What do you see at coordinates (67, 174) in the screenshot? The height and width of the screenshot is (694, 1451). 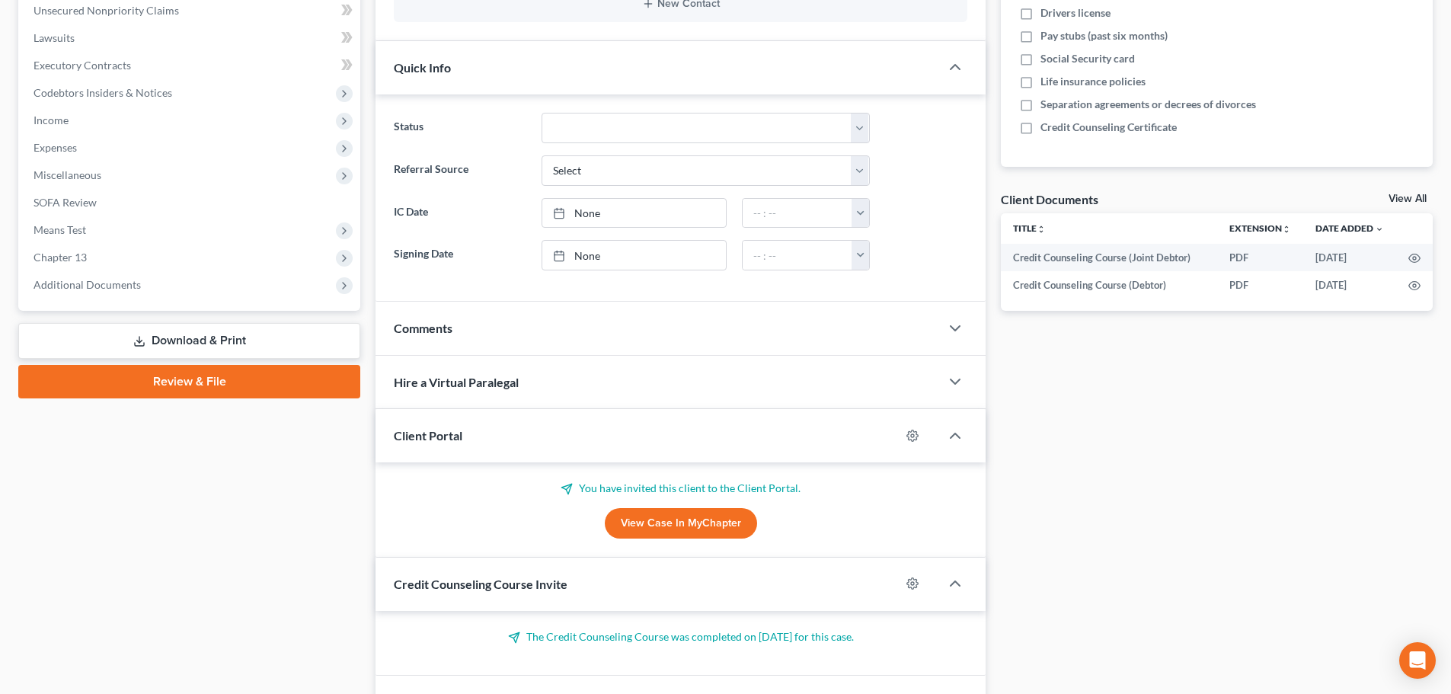 I see `span: Miscellaneous` at bounding box center [67, 174].